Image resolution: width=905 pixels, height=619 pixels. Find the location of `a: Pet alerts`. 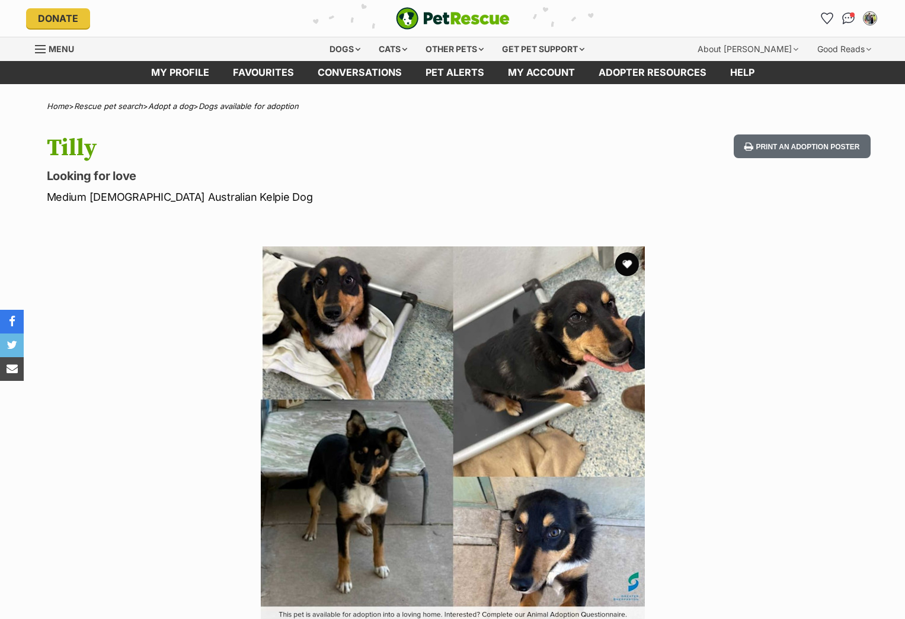

a: Pet alerts is located at coordinates (454, 72).